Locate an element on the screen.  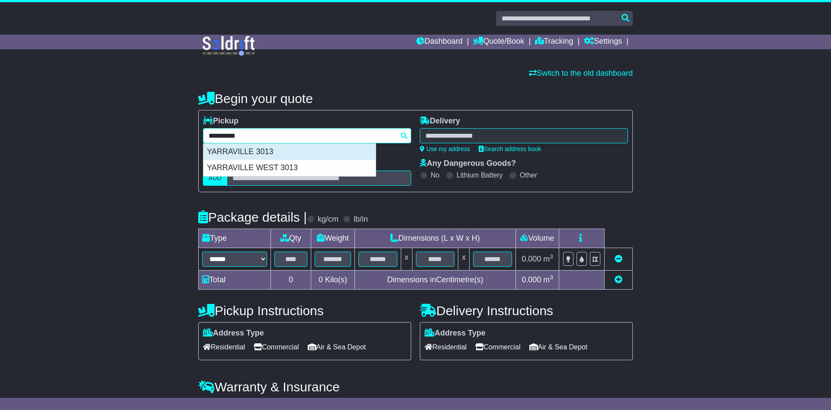
h4: Pickup Instructions is located at coordinates (305, 310).